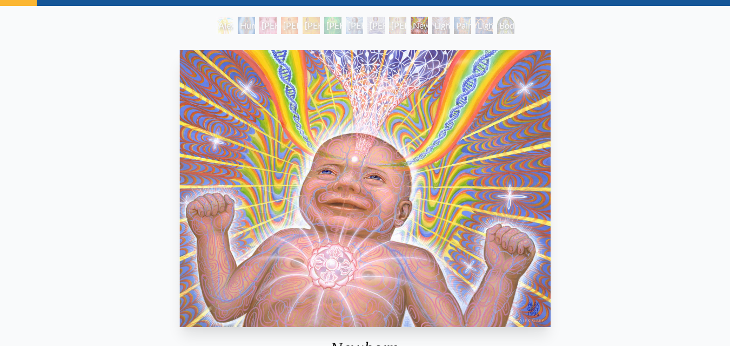  I want to click on div: Body/Mind as a Vibratory Field of Energy, so click(505, 25).